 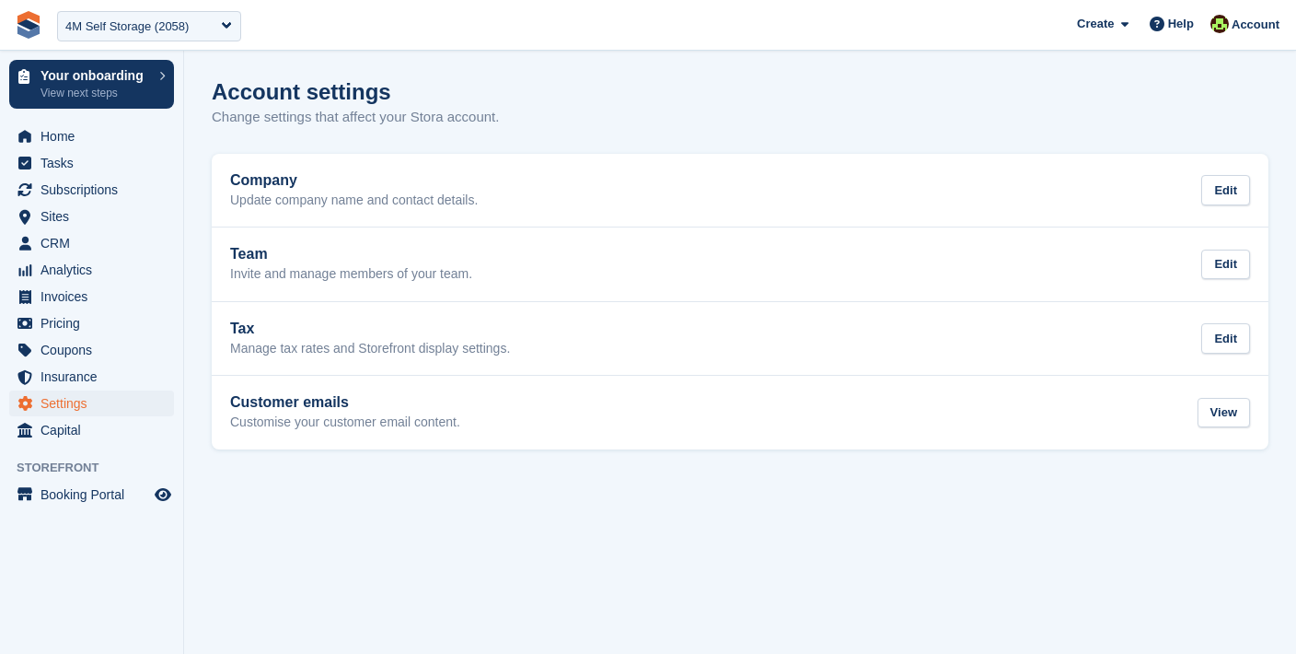 What do you see at coordinates (740, 412) in the screenshot?
I see `a: Customer emails Customise your customer email content. View` at bounding box center [740, 412].